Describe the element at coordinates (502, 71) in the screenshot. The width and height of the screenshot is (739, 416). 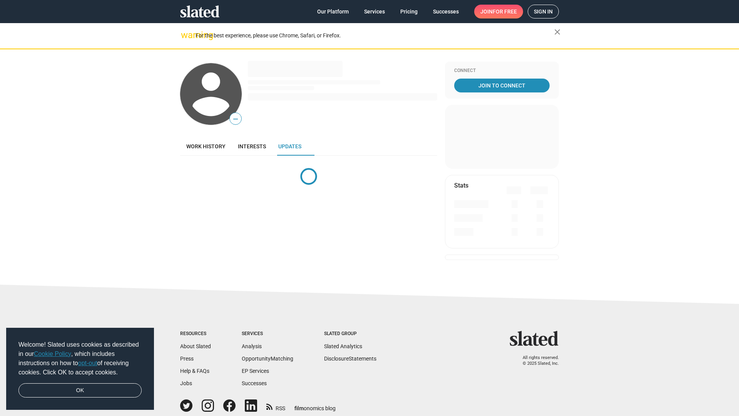
I see `div: Connect` at that location.